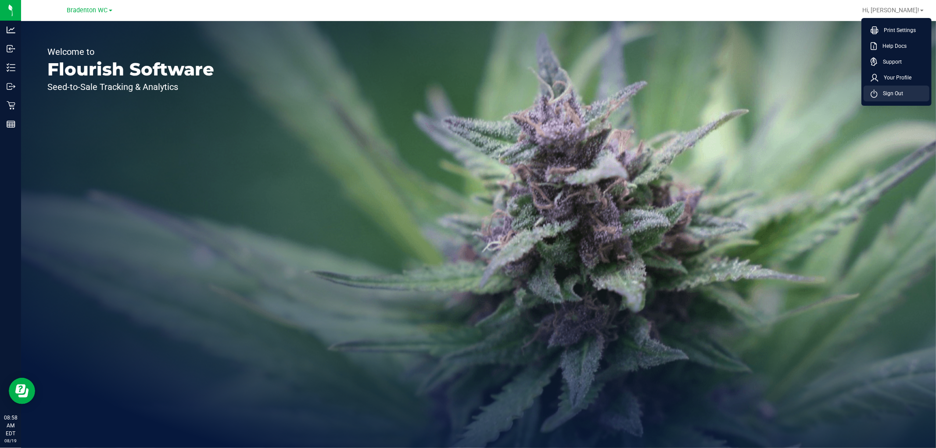 The height and width of the screenshot is (448, 936). What do you see at coordinates (898, 62) in the screenshot?
I see `a: Support` at bounding box center [898, 62].